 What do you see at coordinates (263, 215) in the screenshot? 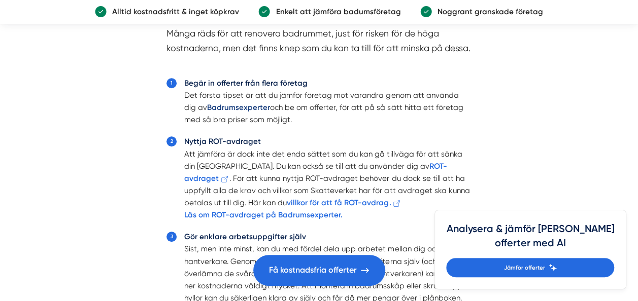
I see `a: Läs om ROT-avdraget på Badrumsexperter.` at bounding box center [263, 215].